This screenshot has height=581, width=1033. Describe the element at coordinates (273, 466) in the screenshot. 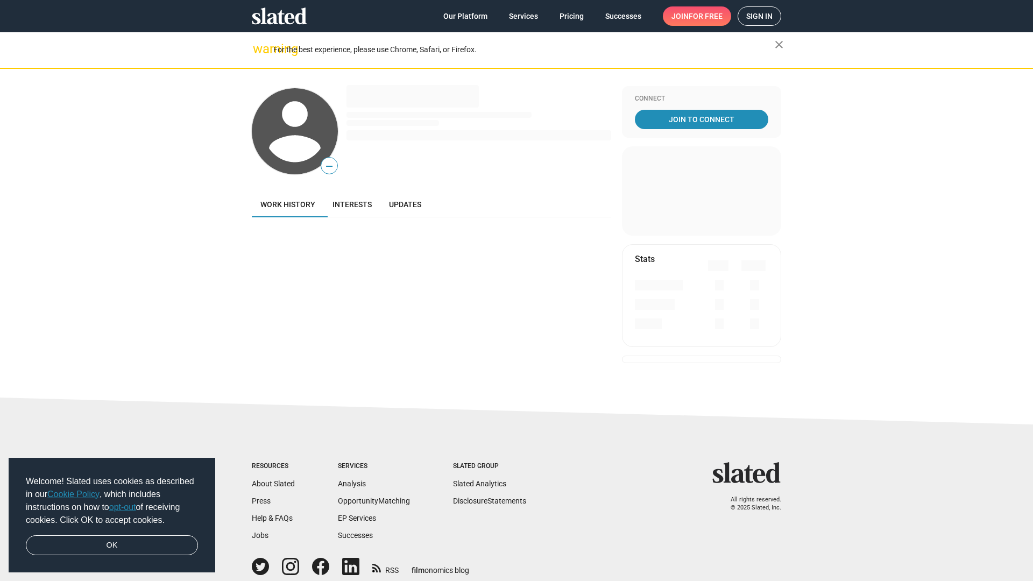

I see `div: Resources` at that location.